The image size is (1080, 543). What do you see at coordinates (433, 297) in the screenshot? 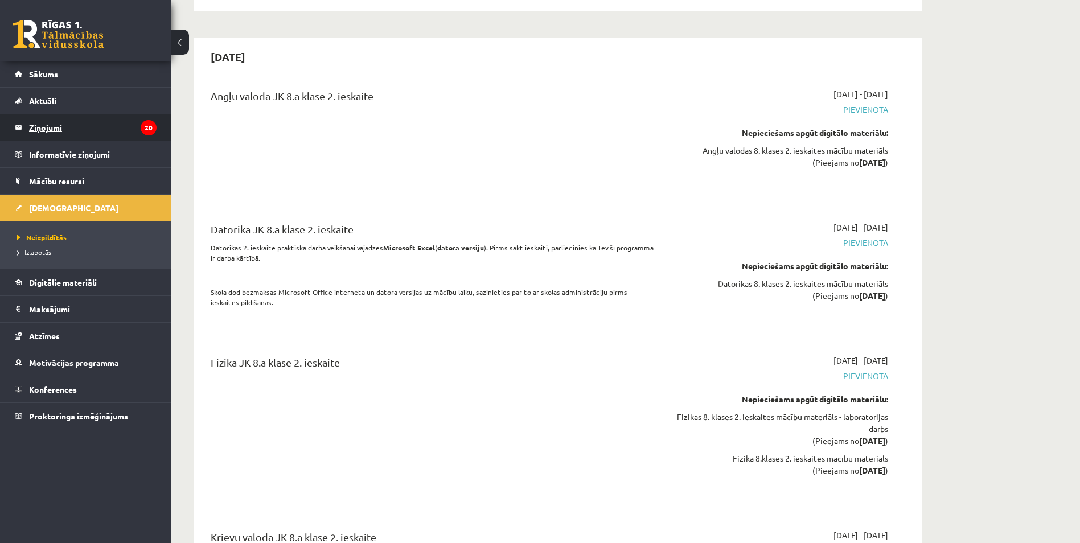
I see `p: Skola dod bezmaksas Microsoft Office interneta un datora versijas uz mācību laiku, sazinieties pa...` at bounding box center [433, 297].